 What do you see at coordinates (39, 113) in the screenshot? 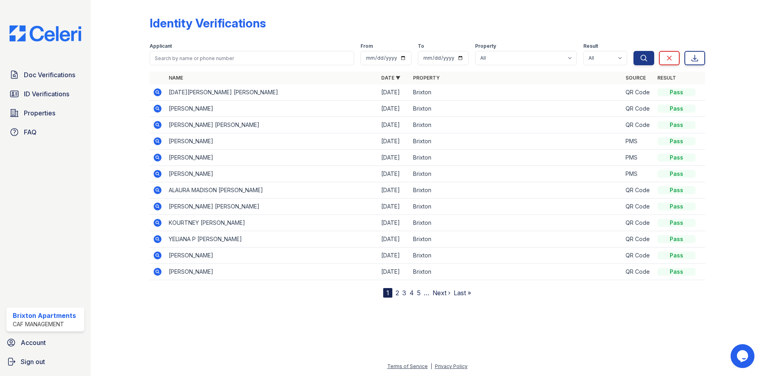
I see `span: Properties` at bounding box center [39, 113].